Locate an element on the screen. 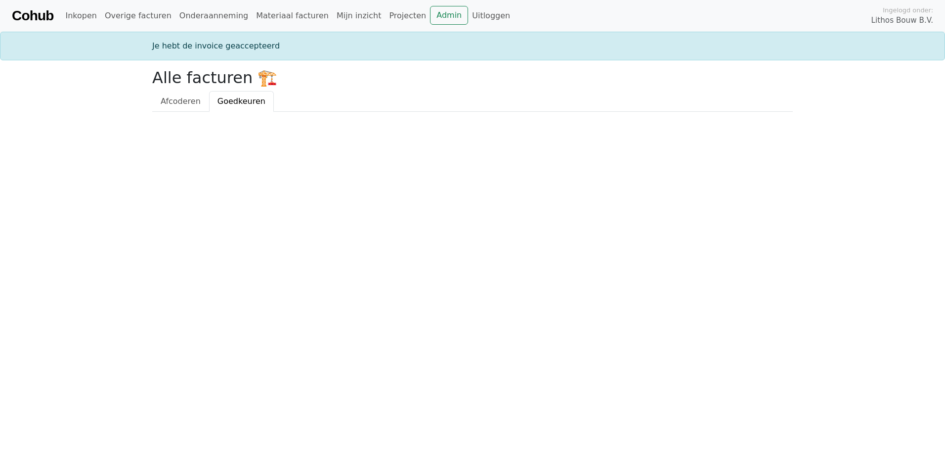 The width and height of the screenshot is (945, 472). a: Admin is located at coordinates (449, 15).